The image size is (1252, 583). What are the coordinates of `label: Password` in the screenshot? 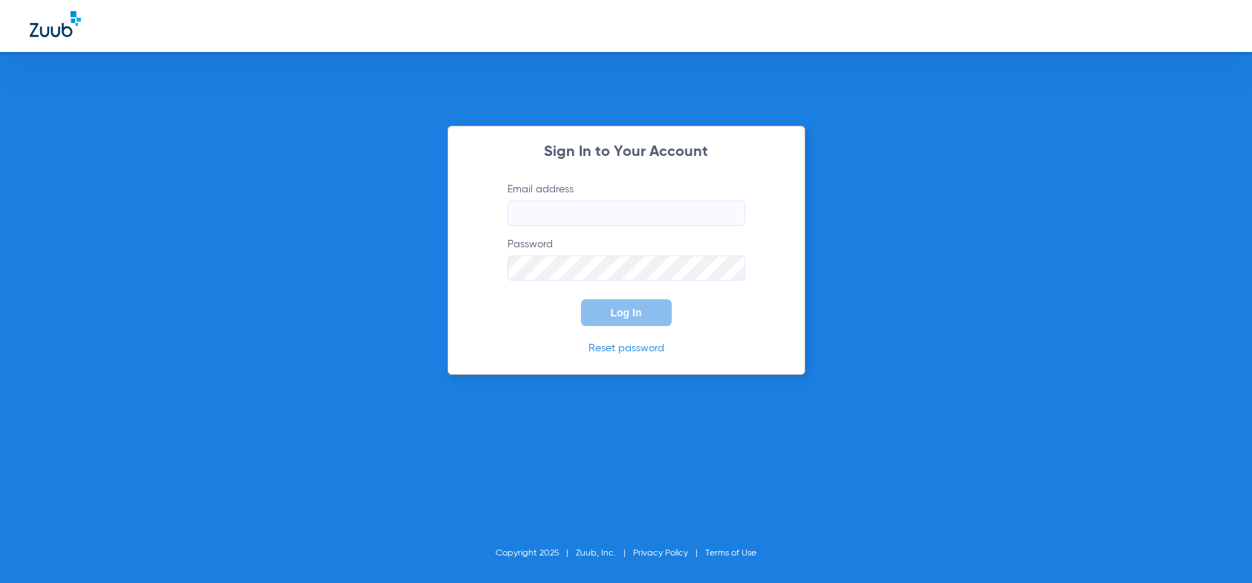 It's located at (627, 259).